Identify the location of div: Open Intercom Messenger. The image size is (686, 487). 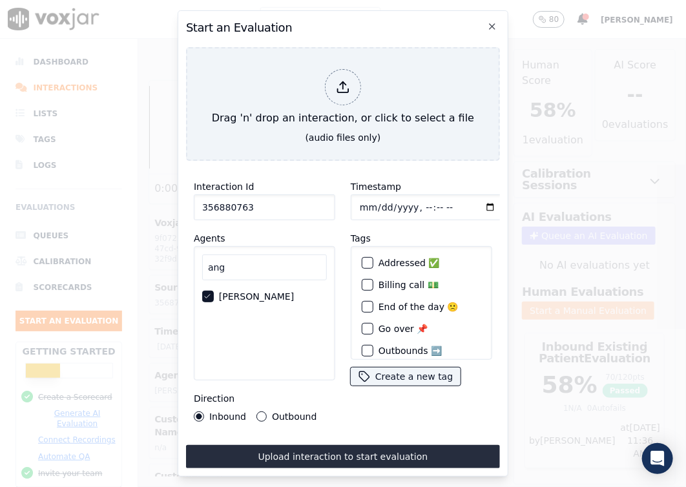
(658, 459).